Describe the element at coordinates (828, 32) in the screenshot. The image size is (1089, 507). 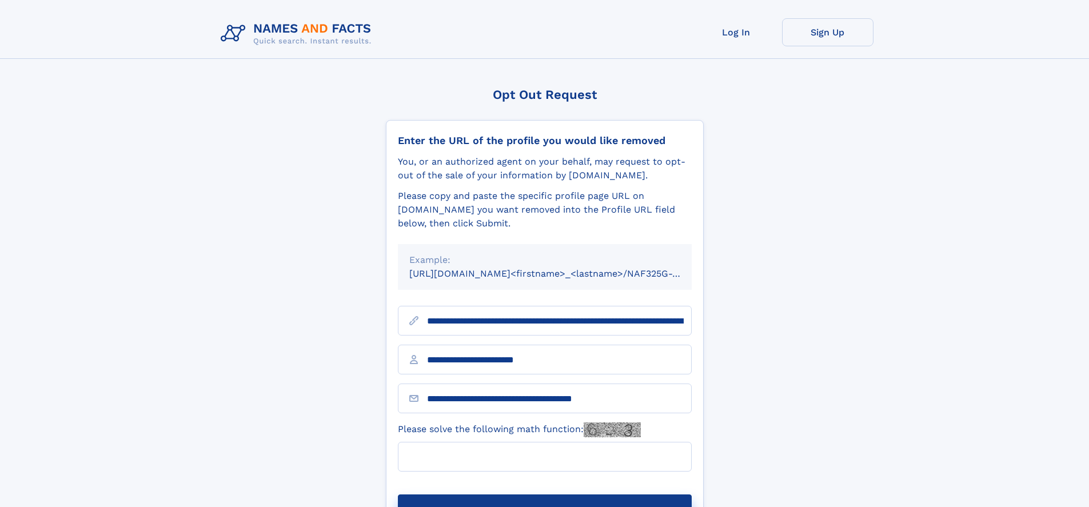
I see `a: Sign Up` at that location.